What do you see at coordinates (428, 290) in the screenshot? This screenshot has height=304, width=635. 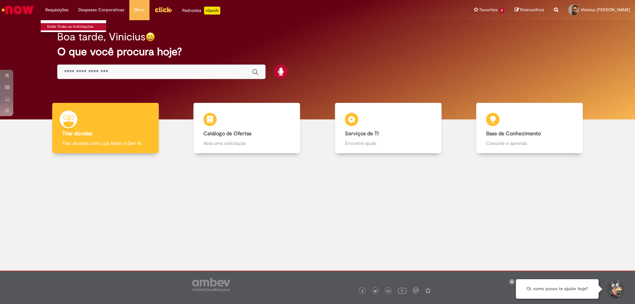 I see `img: logo_footer_naosei.png` at bounding box center [428, 290].